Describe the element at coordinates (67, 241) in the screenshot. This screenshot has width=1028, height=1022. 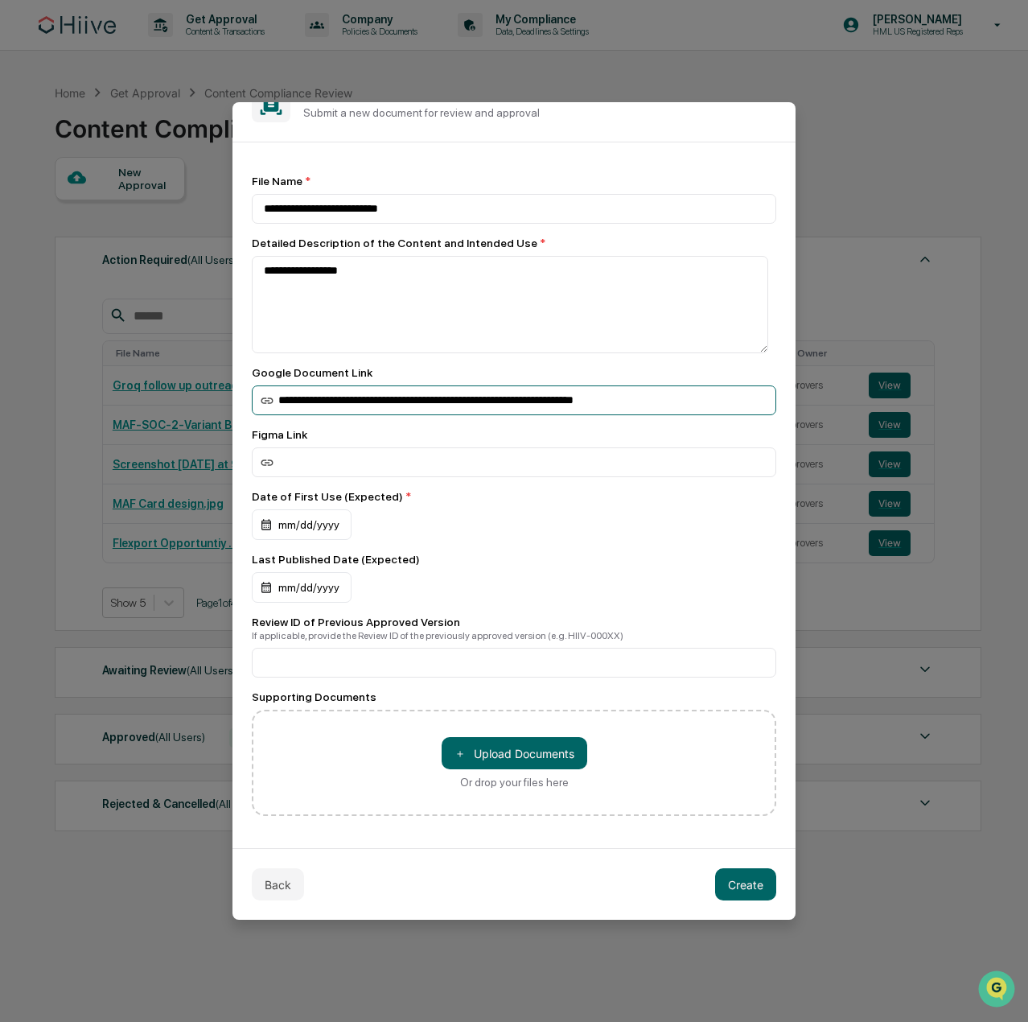
I see `span: Data Lookup` at that location.